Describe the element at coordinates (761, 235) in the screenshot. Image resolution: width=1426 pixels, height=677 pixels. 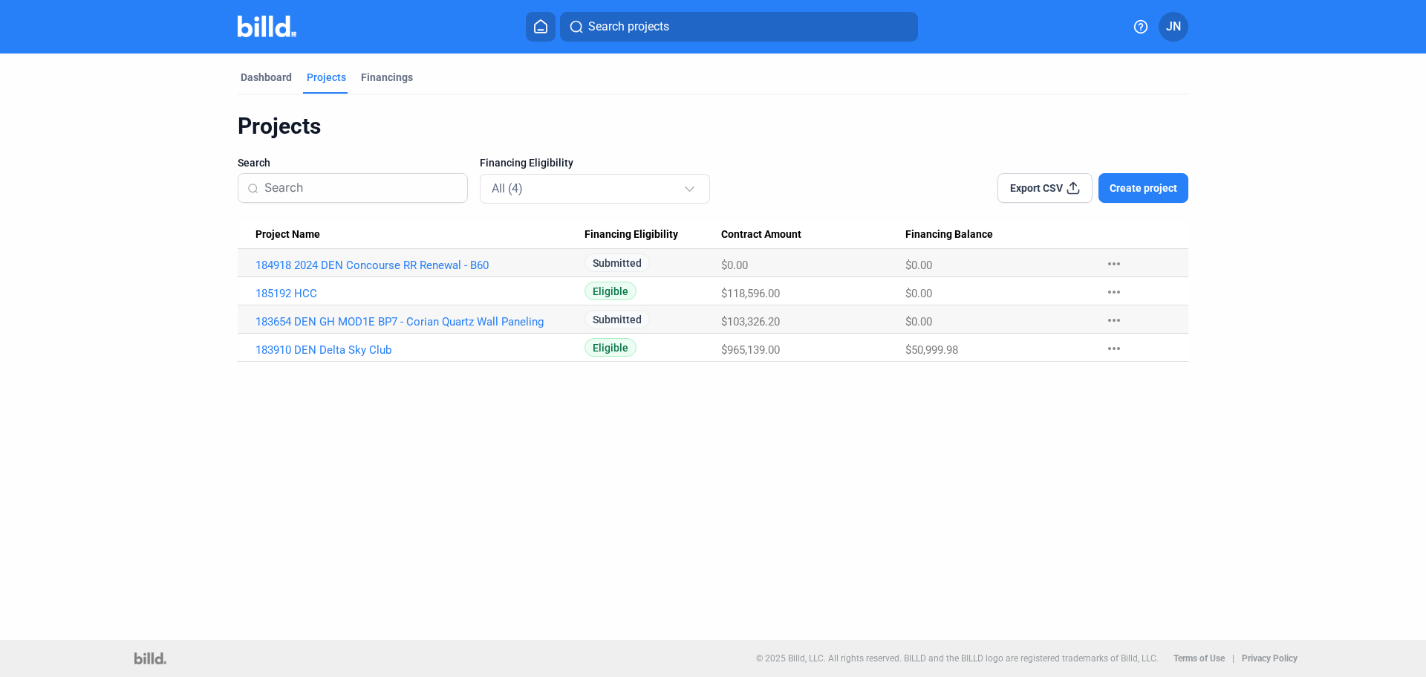
I see `span: Contract Amount` at that location.